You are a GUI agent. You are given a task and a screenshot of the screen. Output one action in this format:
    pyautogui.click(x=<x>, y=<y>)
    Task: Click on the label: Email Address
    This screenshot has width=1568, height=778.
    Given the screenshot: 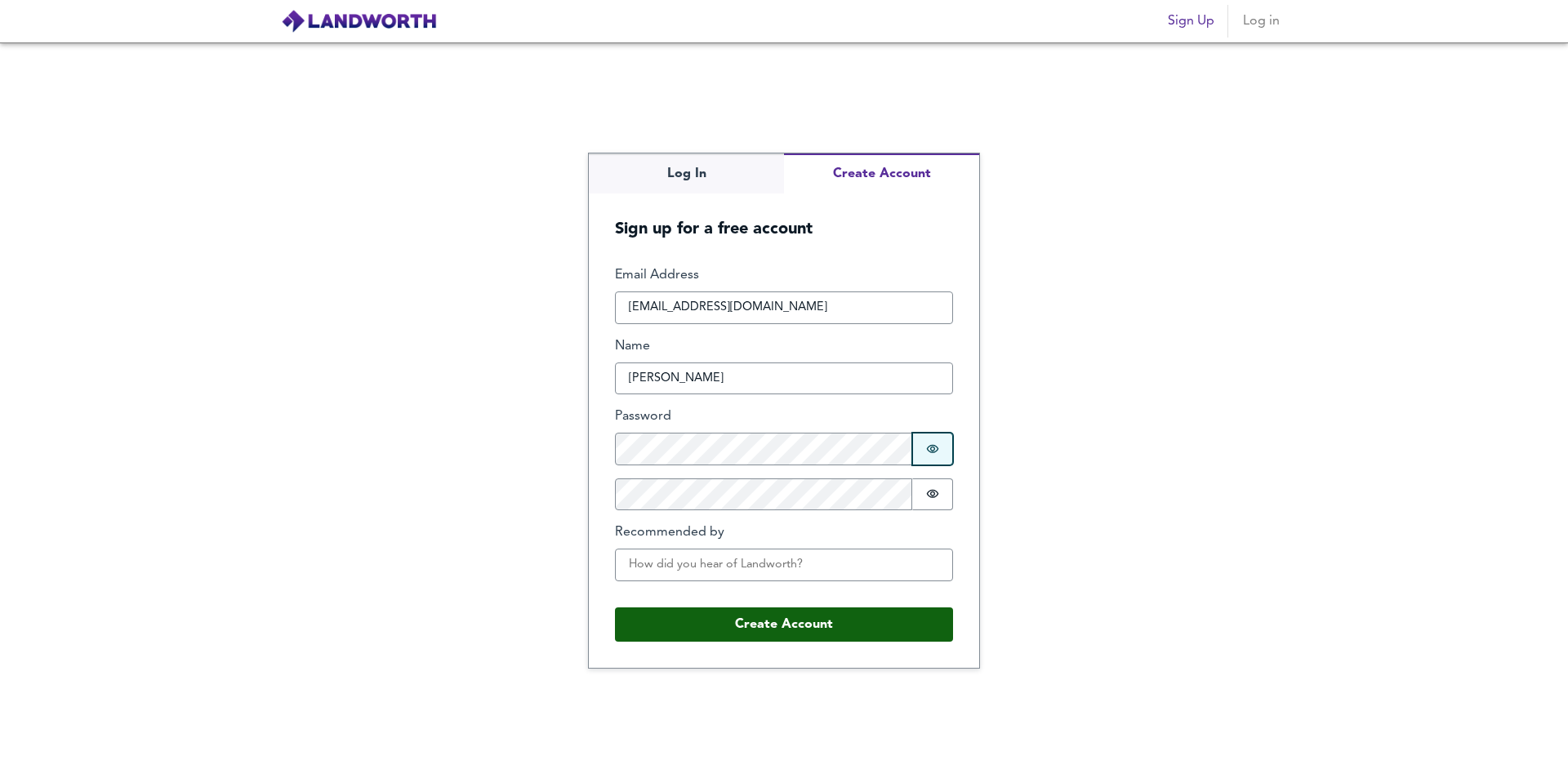 What is the action you would take?
    pyautogui.click(x=784, y=275)
    